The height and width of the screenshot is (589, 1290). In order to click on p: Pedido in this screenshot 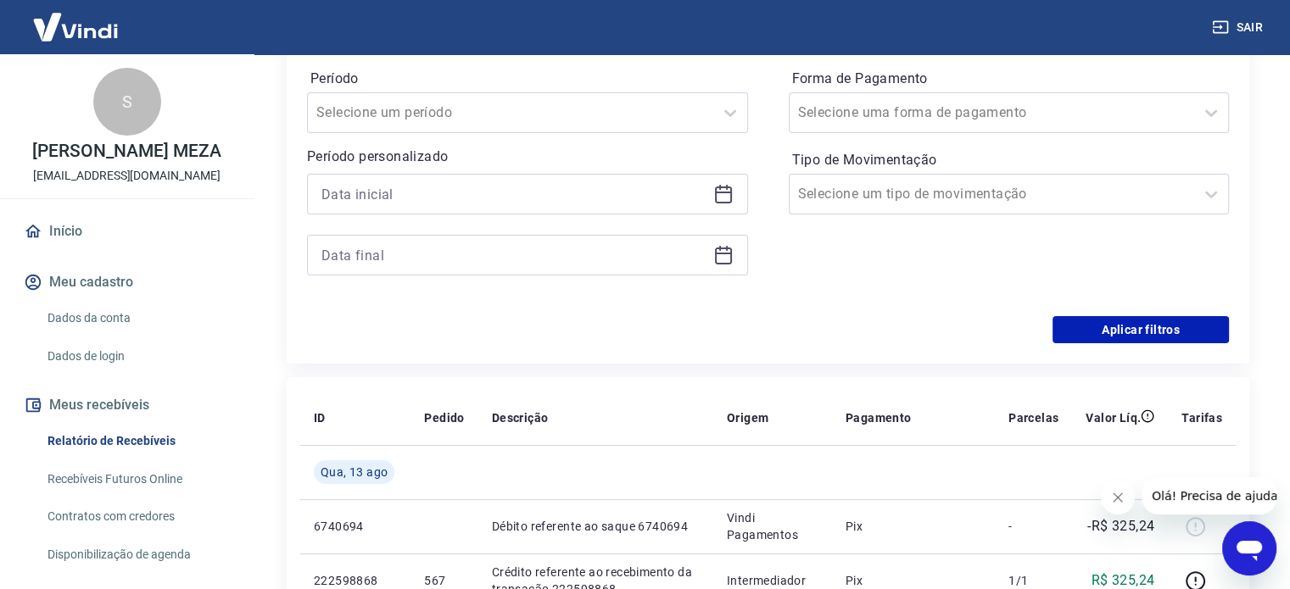, I will do `click(443, 418)`.